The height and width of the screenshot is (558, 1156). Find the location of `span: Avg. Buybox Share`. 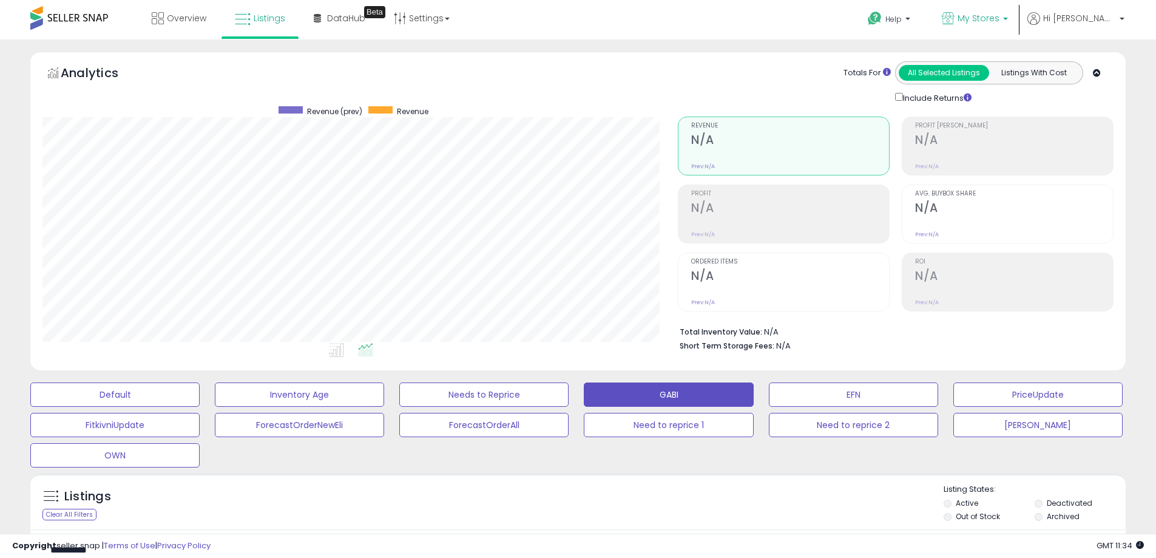

span: Avg. Buybox Share is located at coordinates (1014, 194).